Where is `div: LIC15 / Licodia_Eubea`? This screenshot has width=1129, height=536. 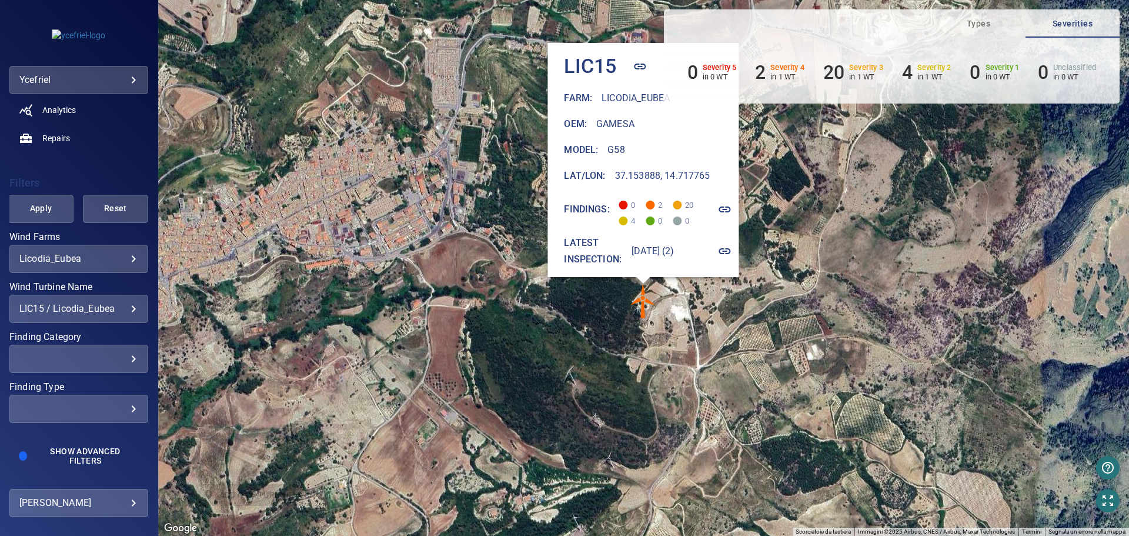 div: LIC15 / Licodia_Eubea is located at coordinates (79, 308).